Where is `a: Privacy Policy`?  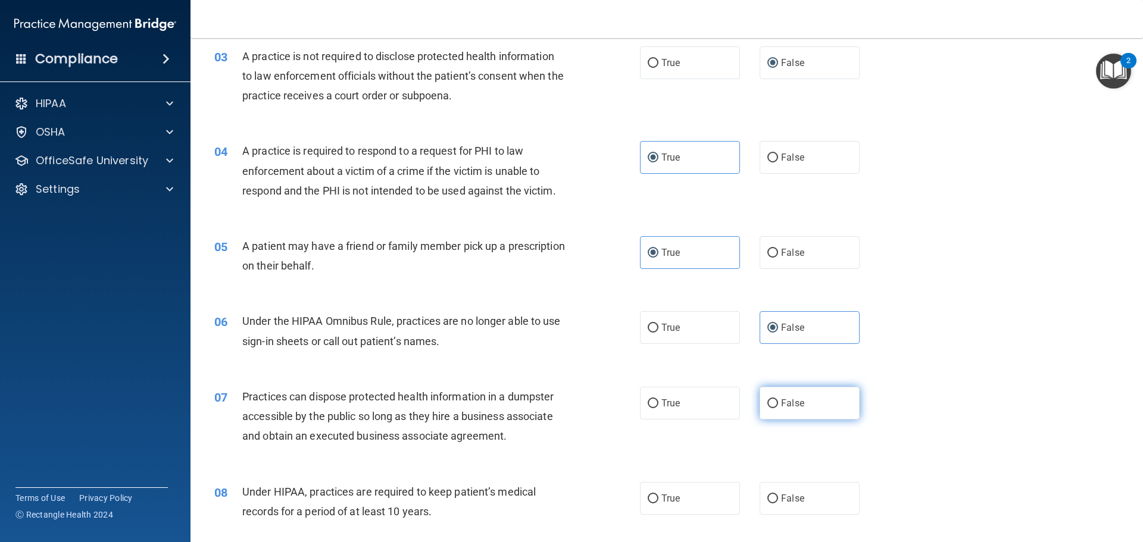
a: Privacy Policy is located at coordinates (106, 498).